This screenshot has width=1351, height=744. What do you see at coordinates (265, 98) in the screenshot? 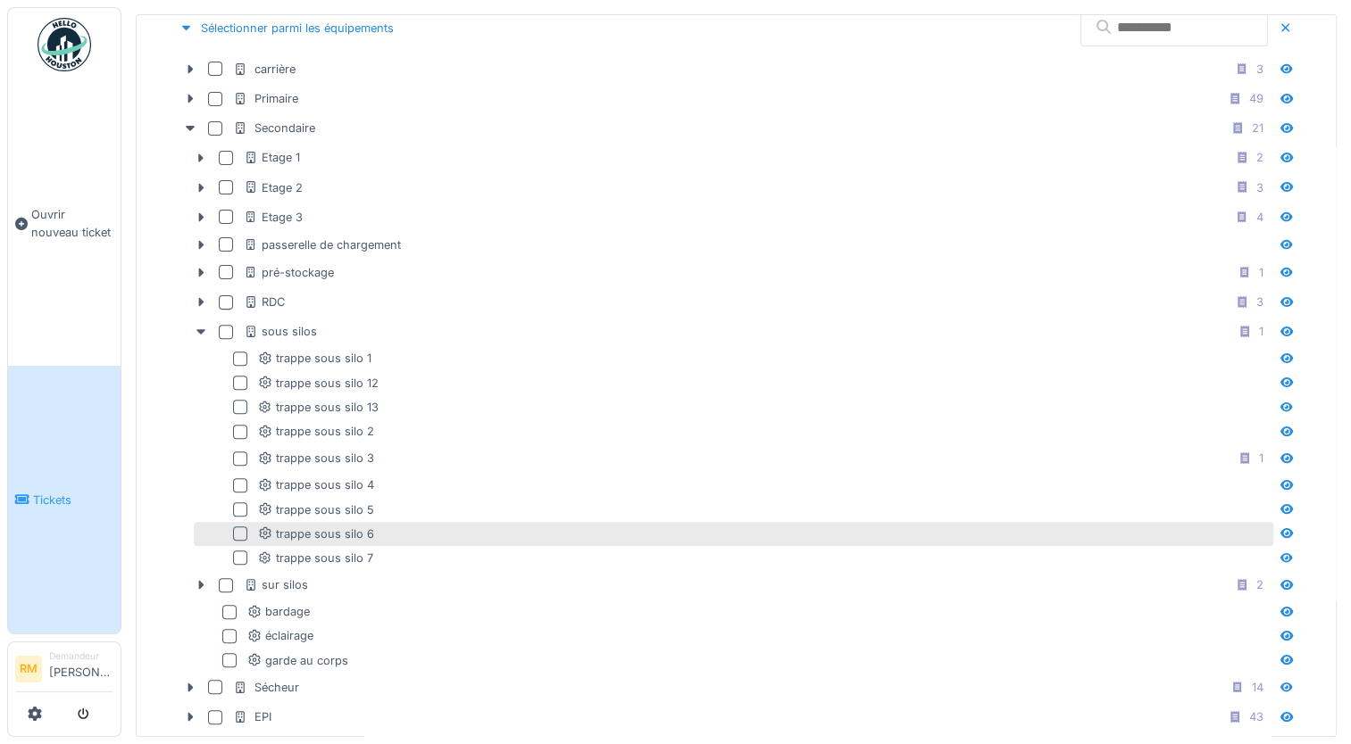
I see `div: Primaire` at bounding box center [265, 98].